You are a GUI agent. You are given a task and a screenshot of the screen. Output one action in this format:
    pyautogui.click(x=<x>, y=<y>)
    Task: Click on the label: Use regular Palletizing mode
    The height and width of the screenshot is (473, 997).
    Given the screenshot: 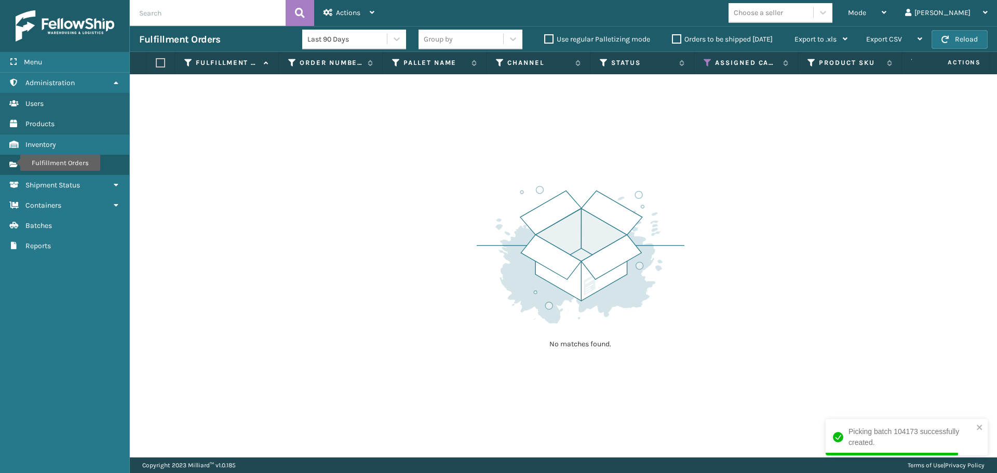 What is the action you would take?
    pyautogui.click(x=597, y=39)
    